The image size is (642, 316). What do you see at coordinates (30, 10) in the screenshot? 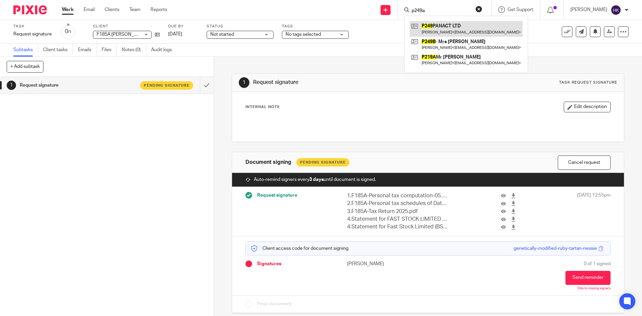
I see `img: Pixie` at bounding box center [30, 10].